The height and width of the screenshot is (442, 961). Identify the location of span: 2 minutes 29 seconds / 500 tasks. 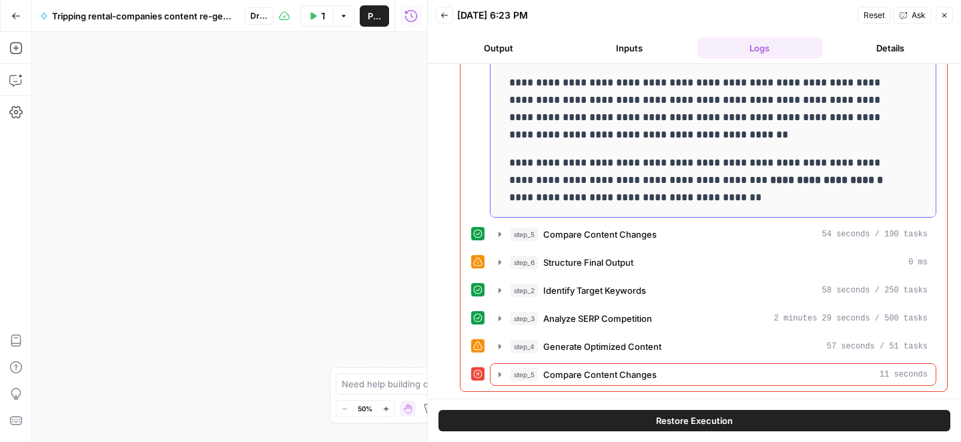
(851, 318).